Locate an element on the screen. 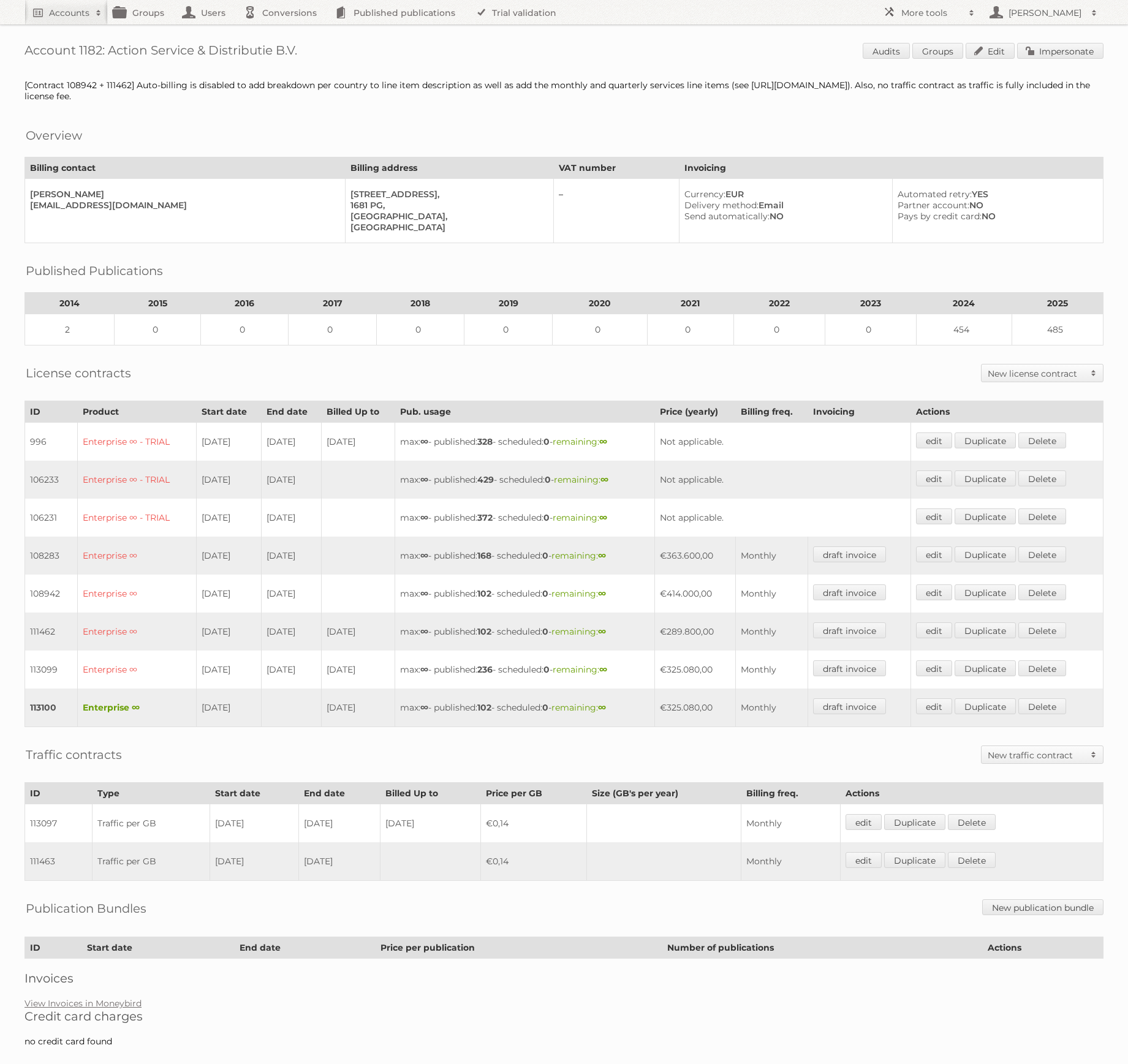 The height and width of the screenshot is (1064, 1128). div: NO is located at coordinates (995, 216).